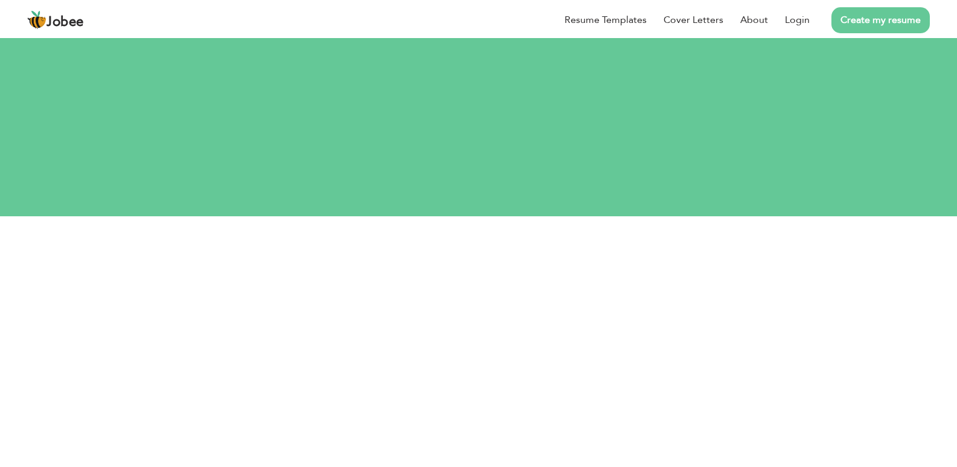  I want to click on a: Jobee, so click(56, 20).